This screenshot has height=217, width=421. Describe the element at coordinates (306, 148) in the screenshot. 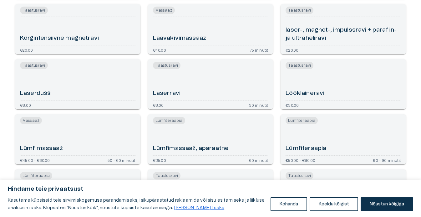

I see `h6: Lümfiteraapia` at that location.